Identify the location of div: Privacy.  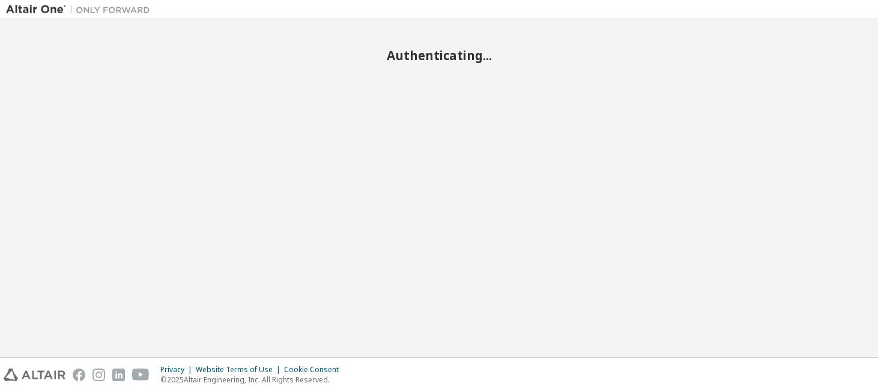
(178, 369).